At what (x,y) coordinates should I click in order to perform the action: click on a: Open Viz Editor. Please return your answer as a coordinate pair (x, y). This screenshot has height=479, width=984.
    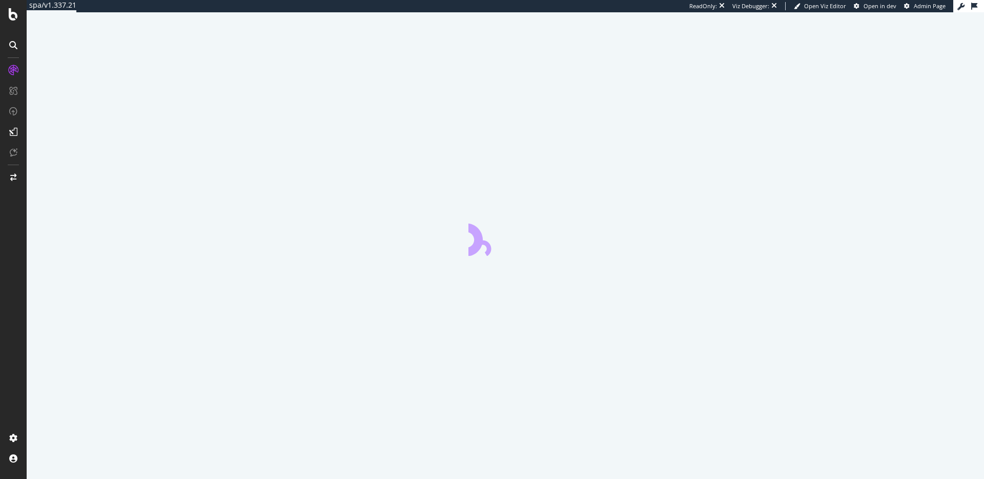
    Looking at the image, I should click on (820, 6).